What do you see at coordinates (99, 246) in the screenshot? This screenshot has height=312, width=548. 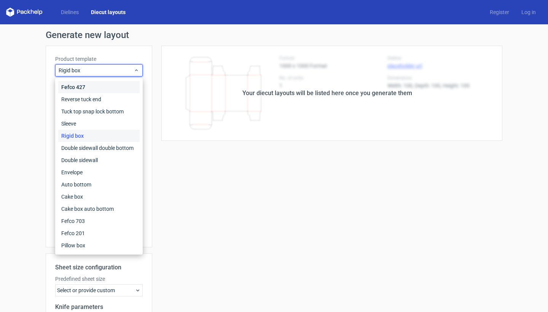 I see `div: Pillow box` at bounding box center [99, 246].